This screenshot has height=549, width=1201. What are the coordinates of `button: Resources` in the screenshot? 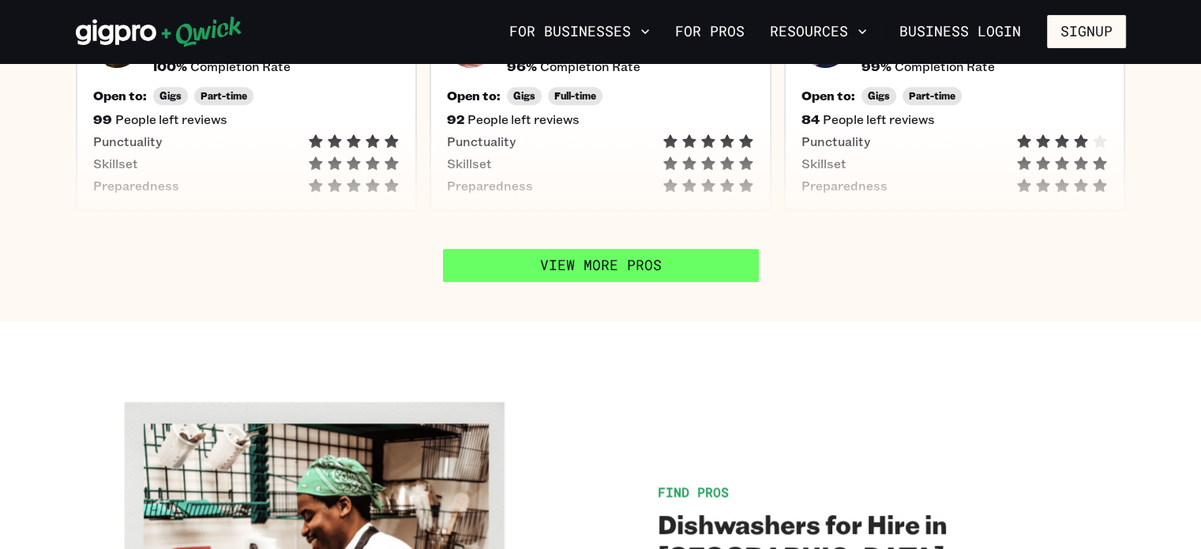 It's located at (818, 32).